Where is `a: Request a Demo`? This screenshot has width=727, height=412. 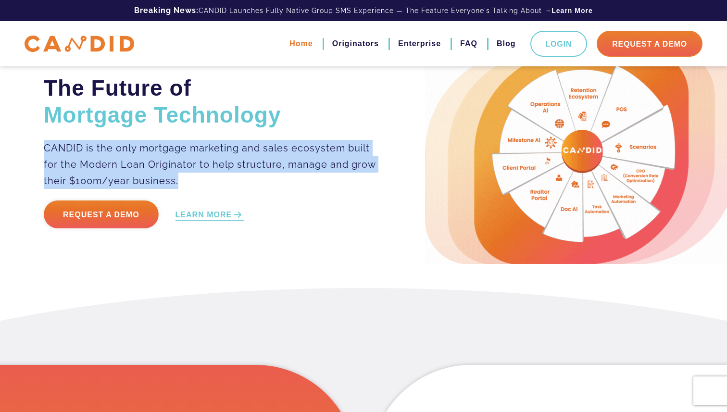
a: Request a Demo is located at coordinates (101, 214).